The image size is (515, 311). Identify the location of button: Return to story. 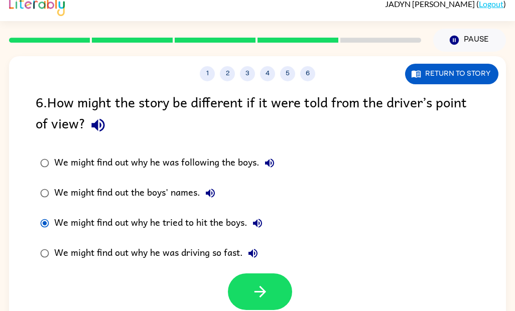
(452, 74).